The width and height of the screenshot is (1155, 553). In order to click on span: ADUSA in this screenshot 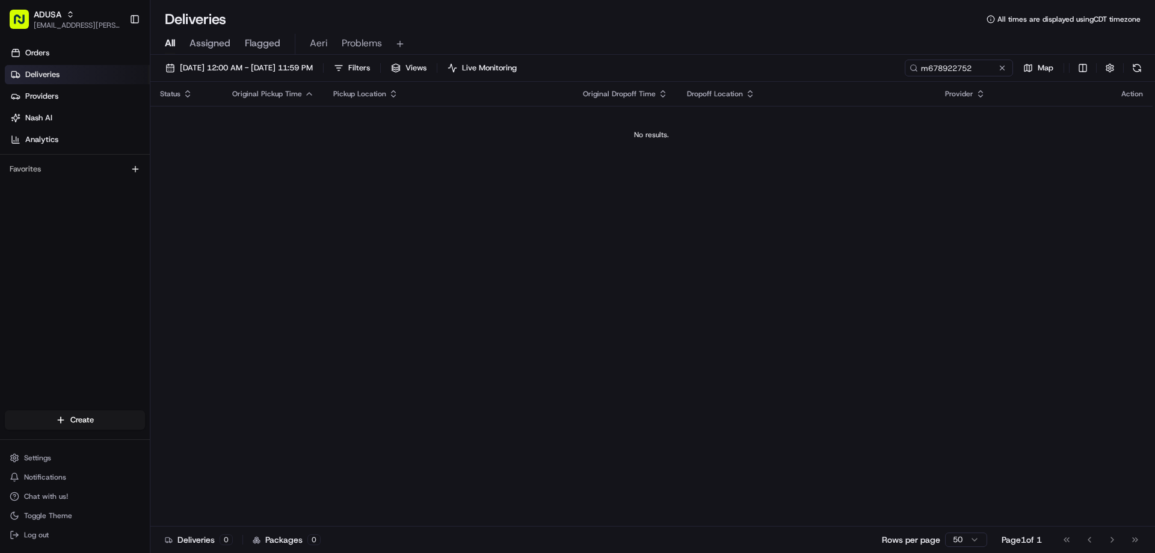, I will do `click(48, 14)`.